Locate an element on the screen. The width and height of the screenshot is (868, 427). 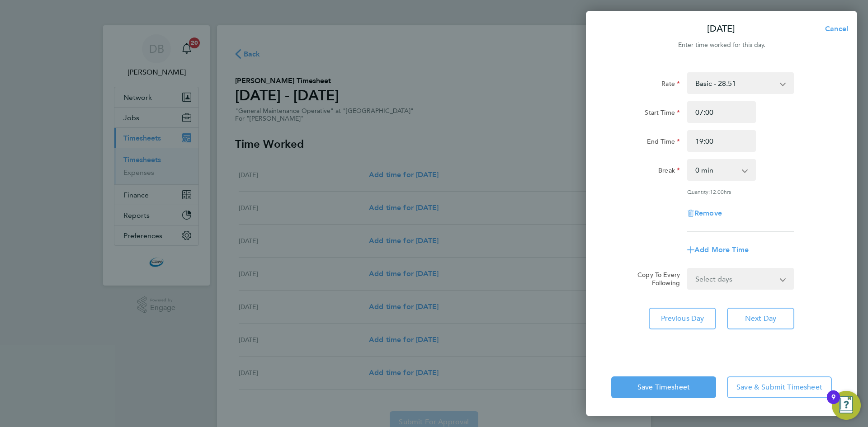
input: E.g. 18:00 is located at coordinates (722, 141).